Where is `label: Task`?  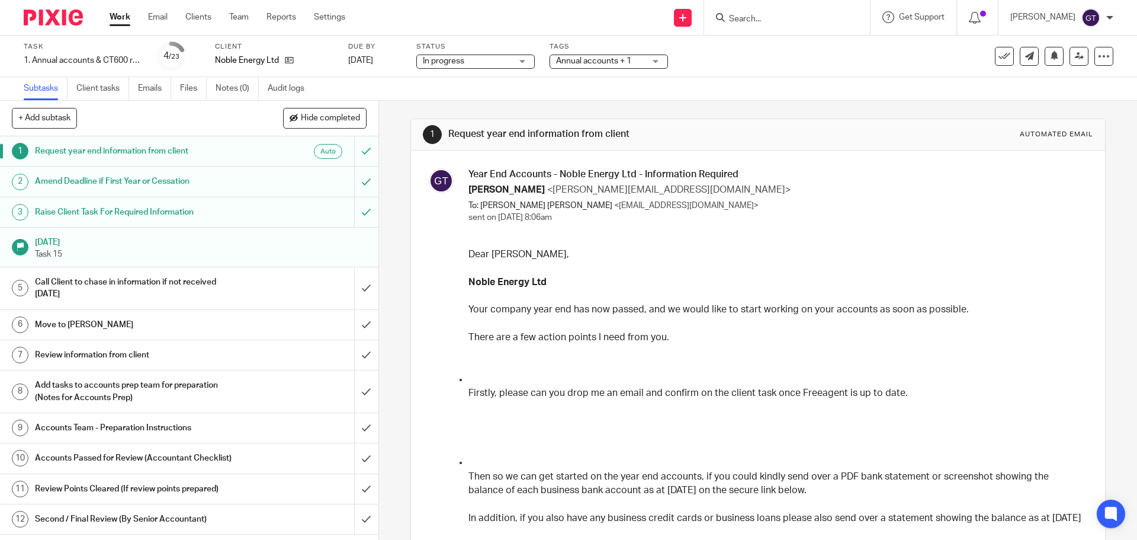
label: Task is located at coordinates (83, 47).